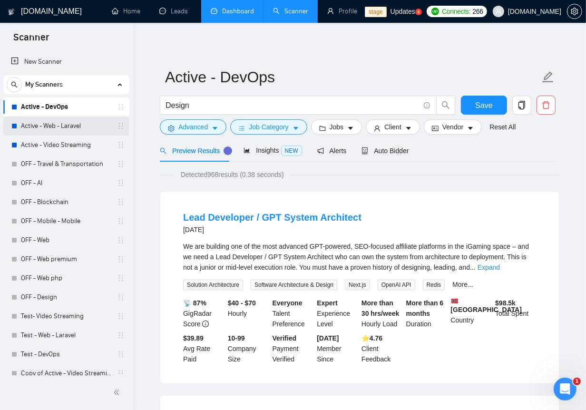  What do you see at coordinates (403, 11) in the screenshot?
I see `span: Updates` at bounding box center [403, 11].